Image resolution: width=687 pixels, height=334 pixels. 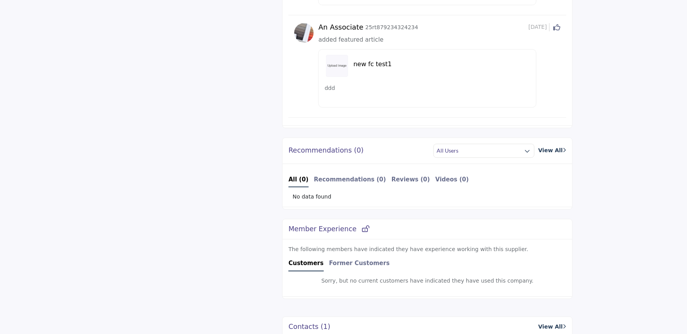 What do you see at coordinates (350, 179) in the screenshot?
I see `b: Recommendations (0)` at bounding box center [350, 179].